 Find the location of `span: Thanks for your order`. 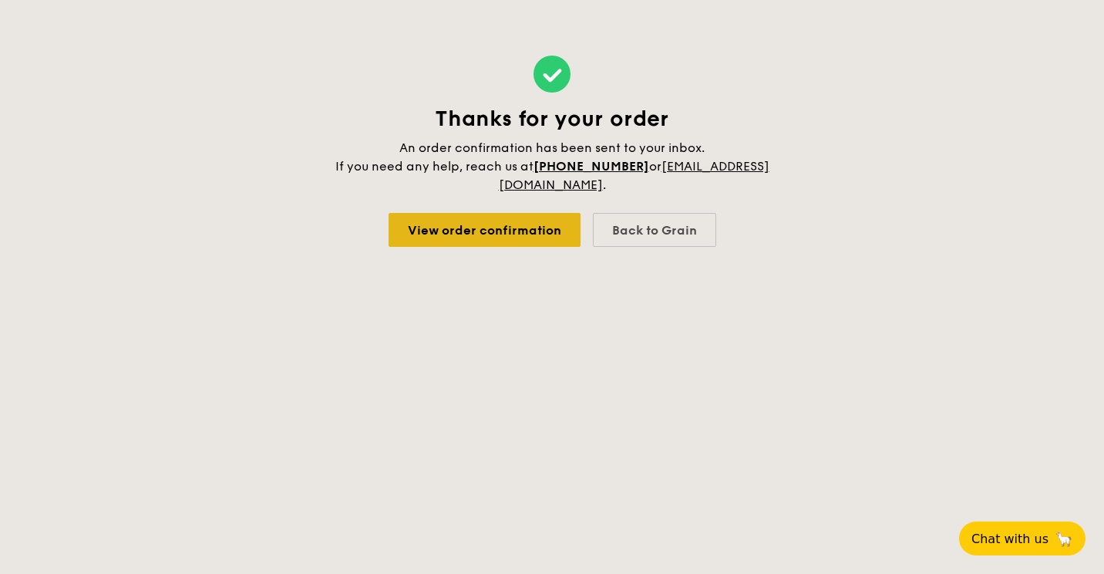

span: Thanks for your order is located at coordinates (552, 119).